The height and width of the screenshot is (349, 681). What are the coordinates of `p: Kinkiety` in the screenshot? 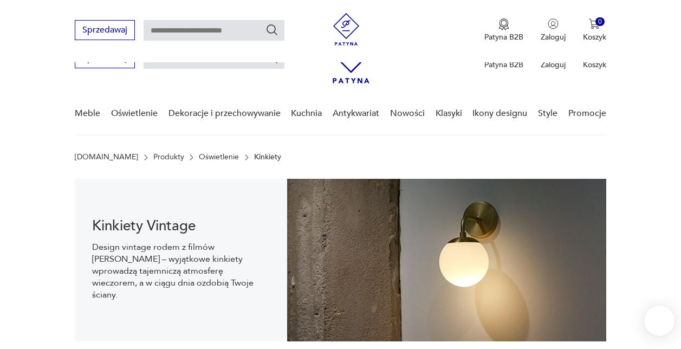 It's located at (268, 157).